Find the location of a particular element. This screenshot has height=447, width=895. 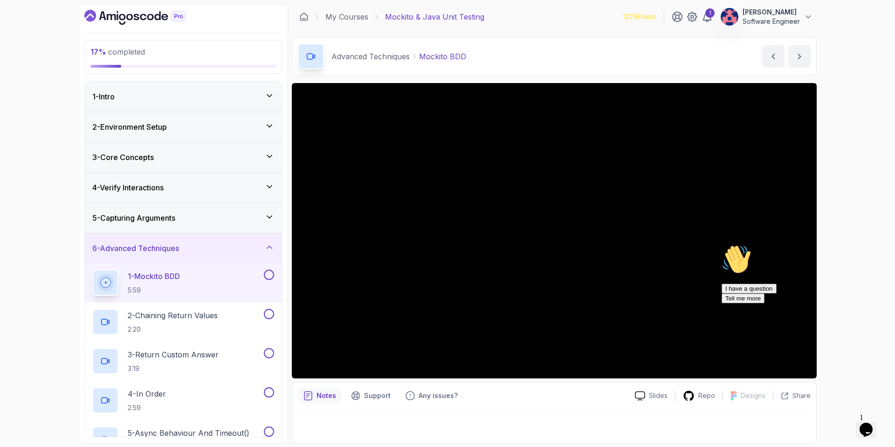

a: My Courses is located at coordinates (347, 17).